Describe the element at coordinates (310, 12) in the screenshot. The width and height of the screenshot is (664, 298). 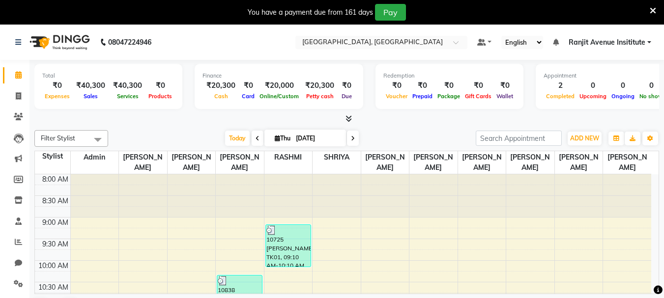
I see `div: You have a payment due from 161 days` at that location.